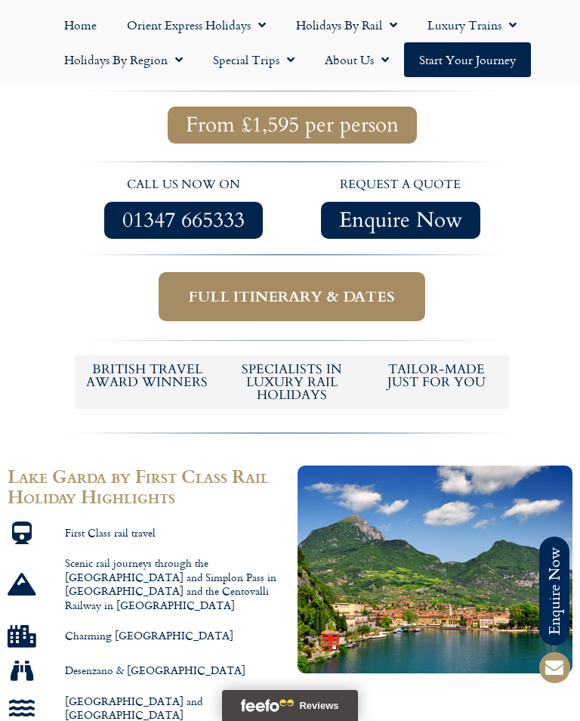 This screenshot has height=721, width=580. I want to click on span: From £1,595 per person, so click(293, 125).